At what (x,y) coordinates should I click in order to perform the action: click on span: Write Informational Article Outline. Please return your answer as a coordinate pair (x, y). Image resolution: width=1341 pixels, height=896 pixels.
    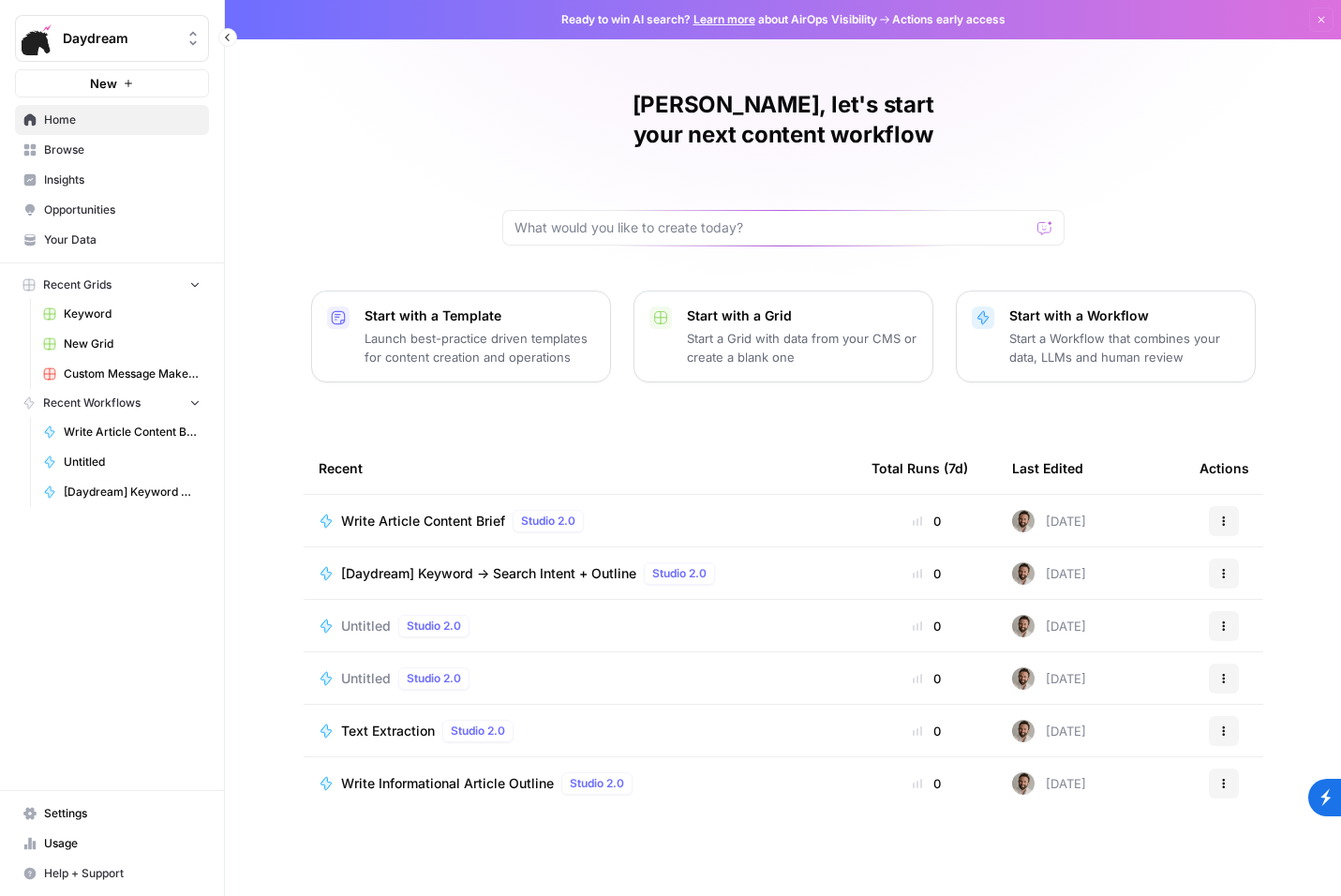
    Looking at the image, I should click on (447, 783).